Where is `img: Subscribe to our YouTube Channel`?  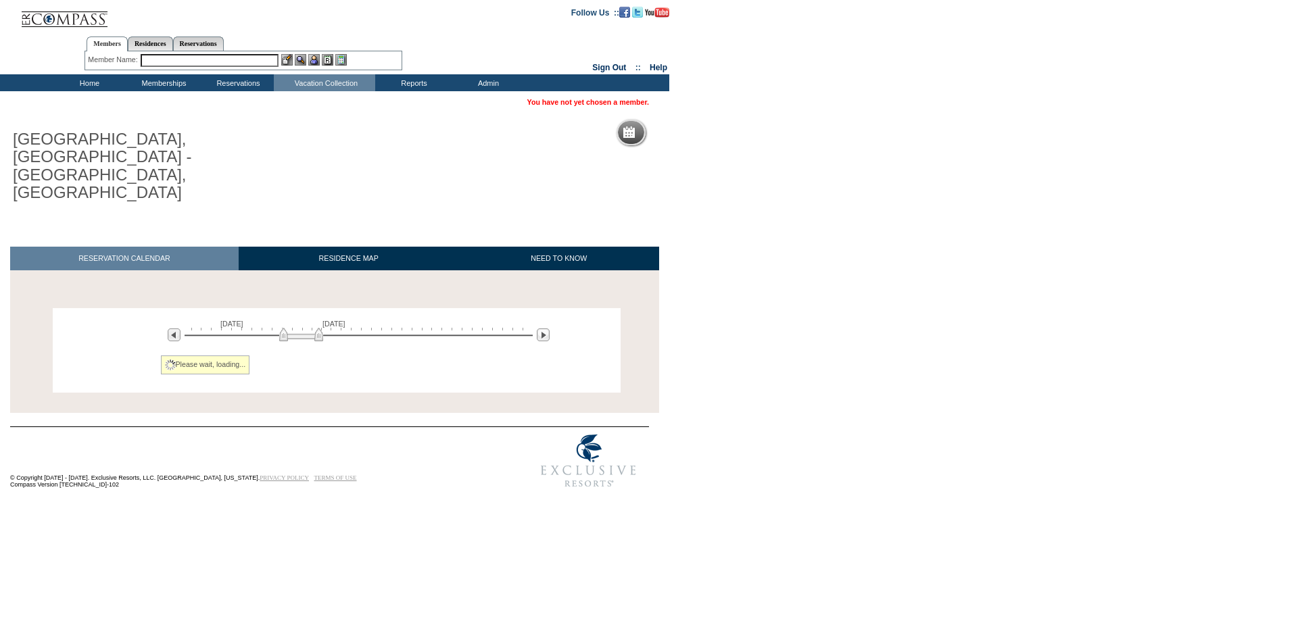 img: Subscribe to our YouTube Channel is located at coordinates (657, 12).